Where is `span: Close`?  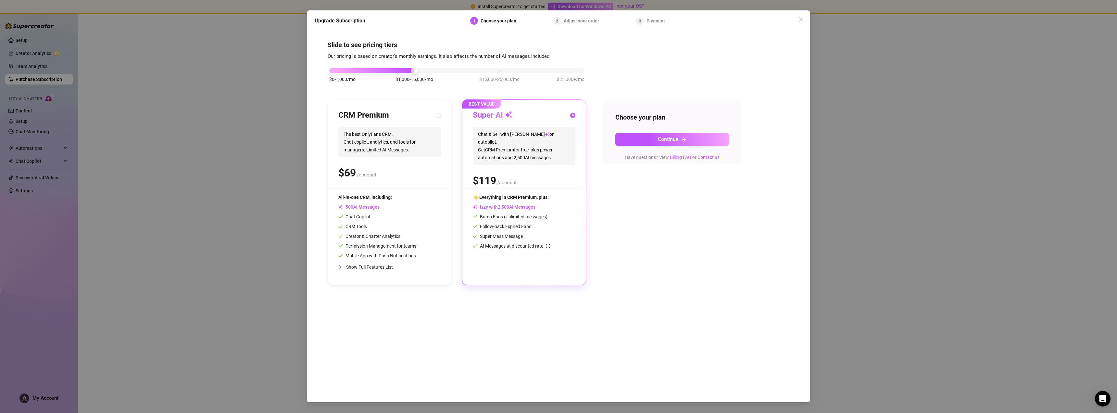 span: Close is located at coordinates (801, 19).